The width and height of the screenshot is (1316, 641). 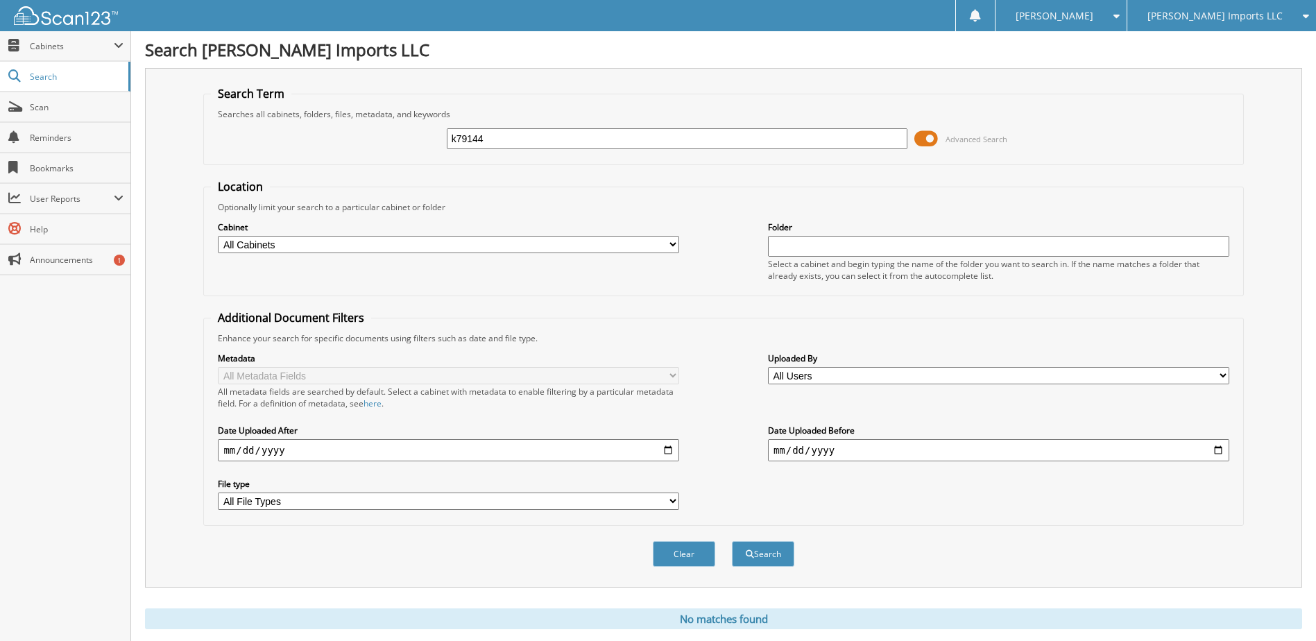 What do you see at coordinates (448, 358) in the screenshot?
I see `label: Metadata` at bounding box center [448, 358].